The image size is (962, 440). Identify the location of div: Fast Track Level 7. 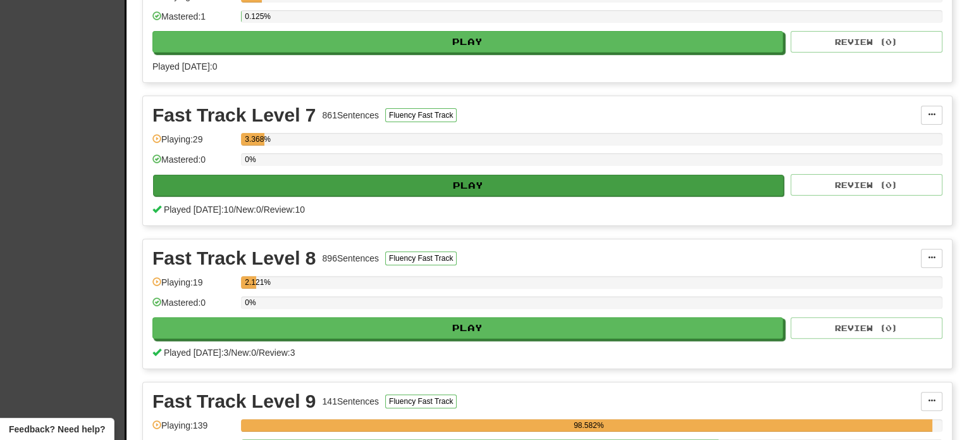
(234, 115).